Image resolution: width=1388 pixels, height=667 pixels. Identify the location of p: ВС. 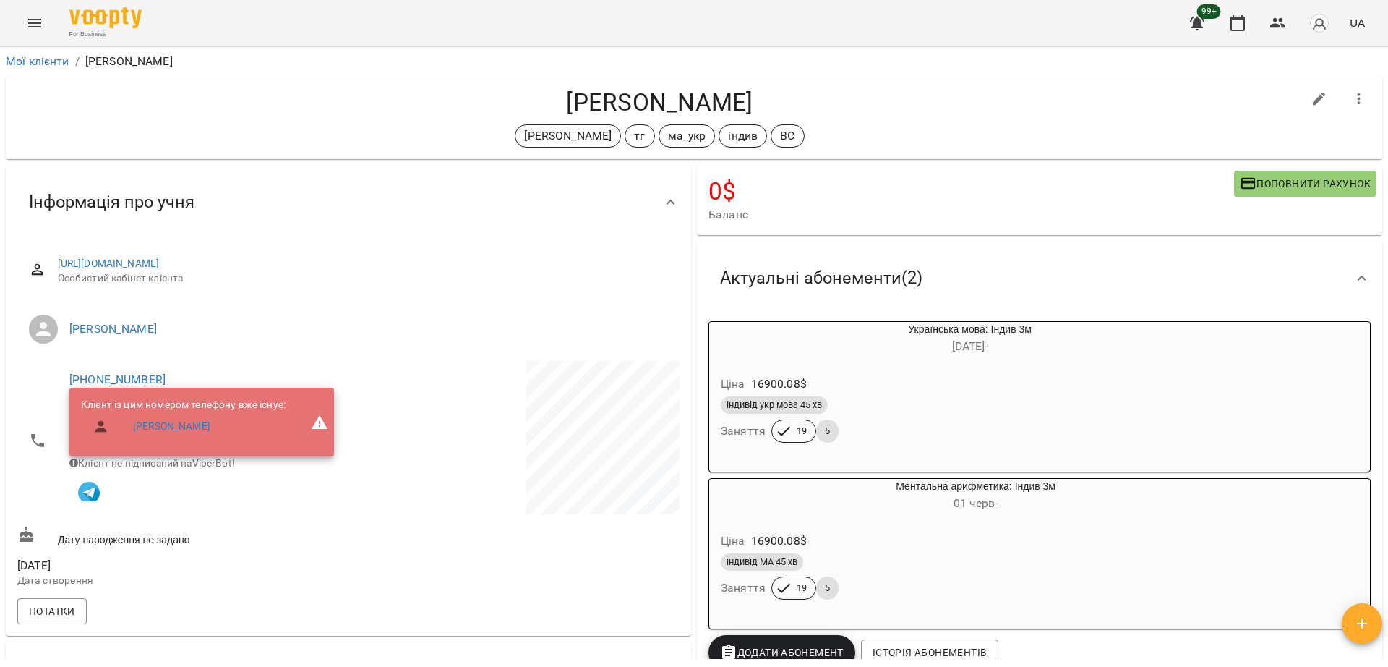
(787, 136).